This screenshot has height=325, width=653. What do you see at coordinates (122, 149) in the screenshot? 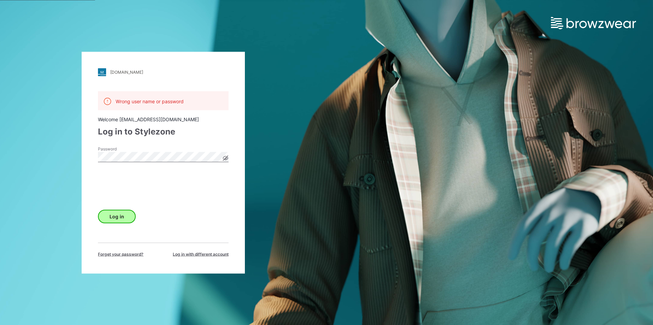
I see `label: Password` at bounding box center [122, 149].